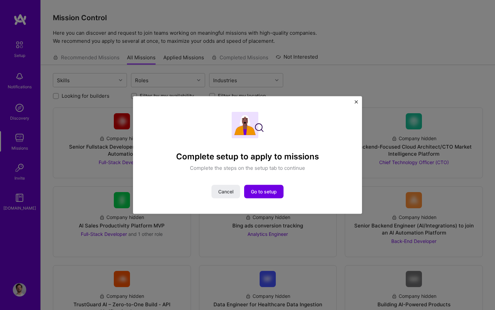 The height and width of the screenshot is (310, 495). What do you see at coordinates (226, 191) in the screenshot?
I see `button: Cancel` at bounding box center [226, 191].